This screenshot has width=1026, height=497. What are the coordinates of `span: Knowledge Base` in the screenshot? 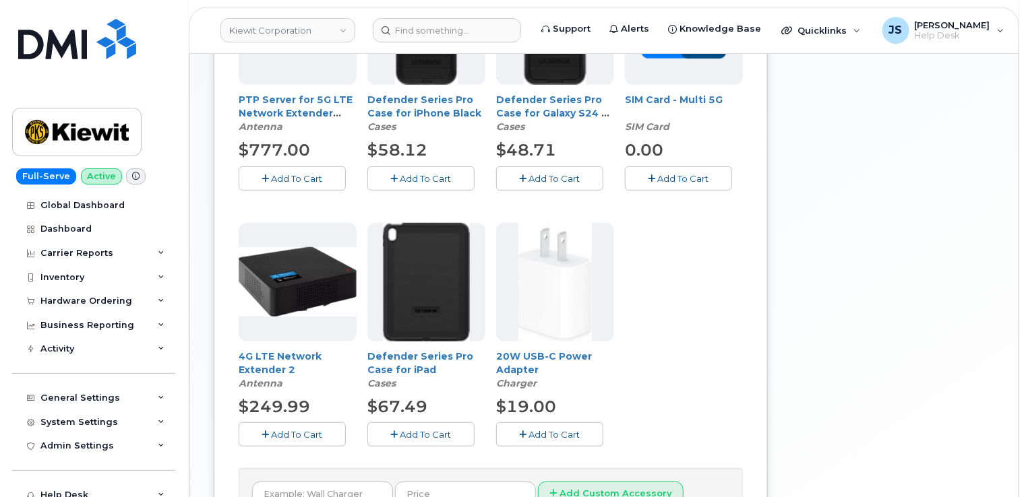 It's located at (720, 29).